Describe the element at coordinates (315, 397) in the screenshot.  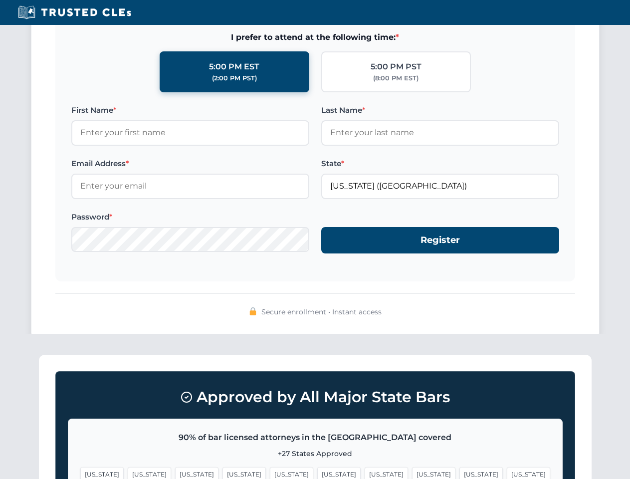
I see `h3: Approved by All Major State Bars` at that location.